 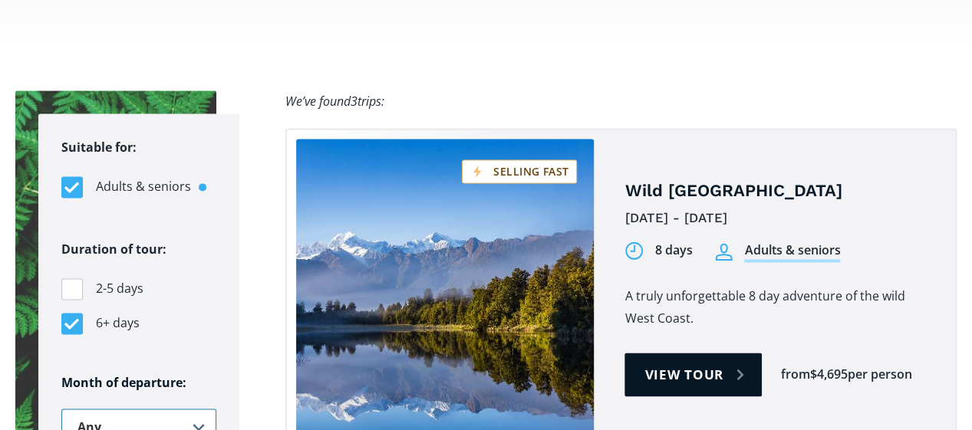 What do you see at coordinates (334, 101) in the screenshot?
I see `div: We’ve found trips:` at bounding box center [334, 101].